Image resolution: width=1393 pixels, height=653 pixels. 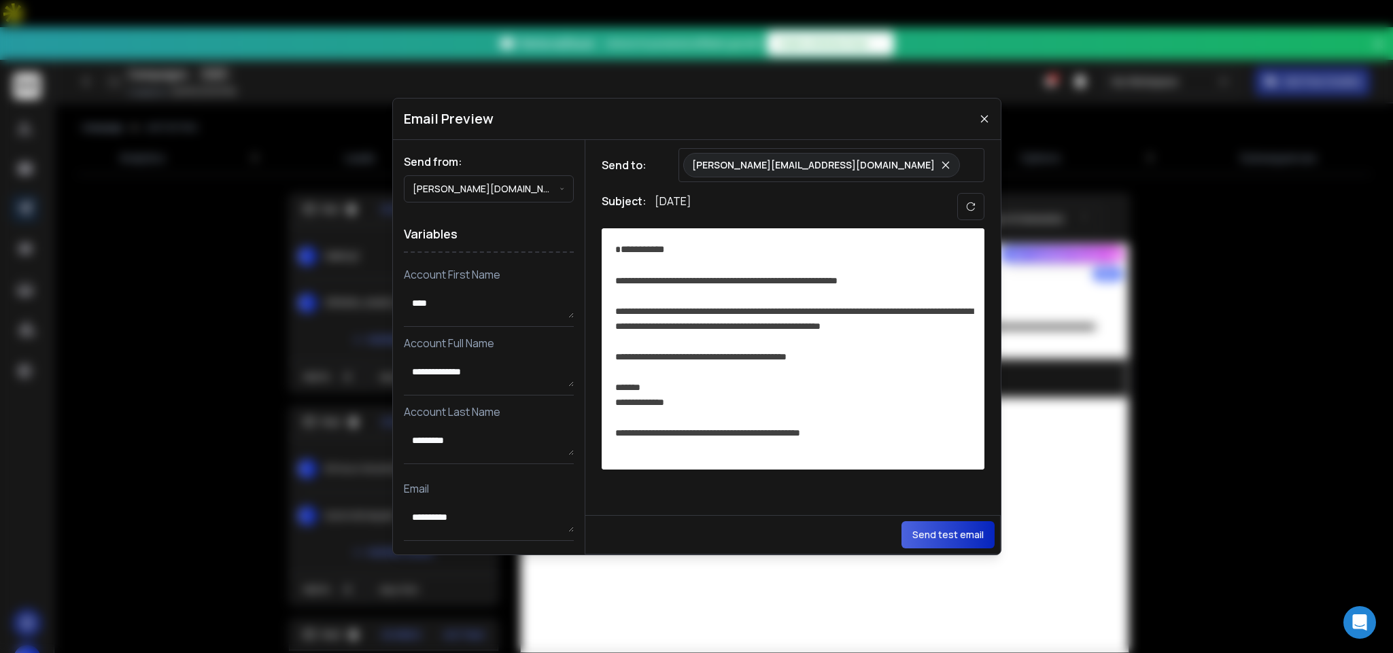 I want to click on button: Send test email, so click(x=948, y=535).